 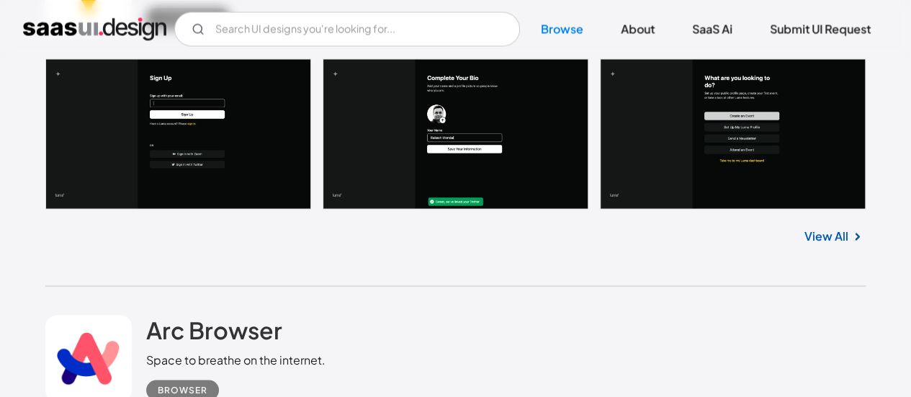 What do you see at coordinates (94, 29) in the screenshot?
I see `a: home` at bounding box center [94, 29].